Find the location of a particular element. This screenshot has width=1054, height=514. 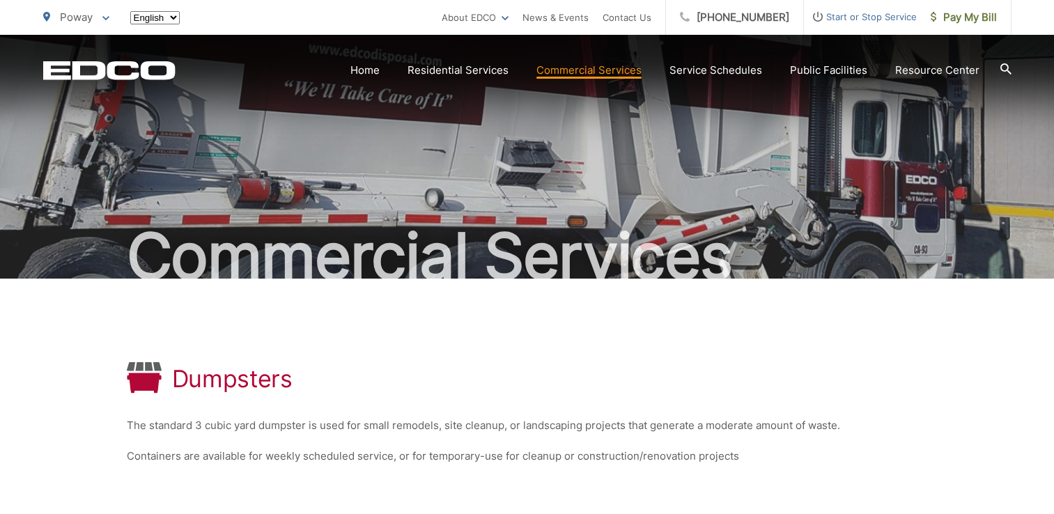

a: Home is located at coordinates (365, 70).